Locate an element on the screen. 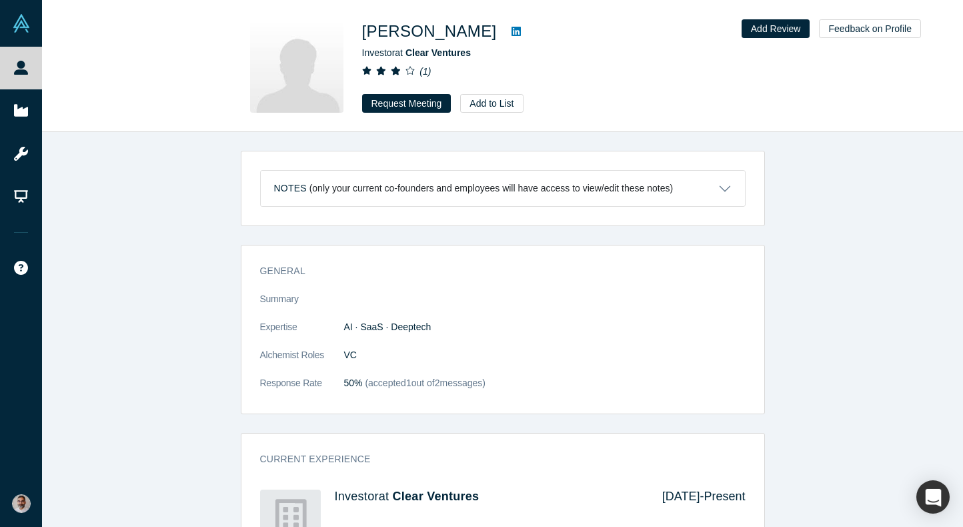 The image size is (963, 527). dt: Response Rate is located at coordinates (302, 390).